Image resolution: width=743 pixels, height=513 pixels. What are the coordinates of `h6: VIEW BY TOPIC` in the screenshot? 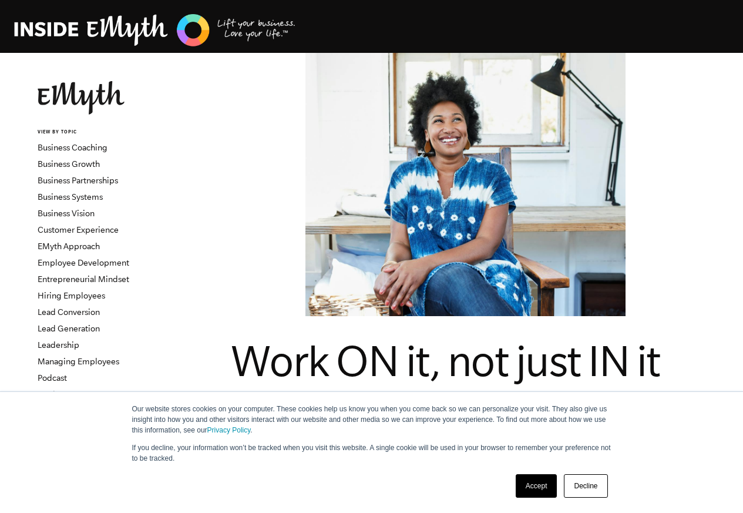 It's located at (108, 132).